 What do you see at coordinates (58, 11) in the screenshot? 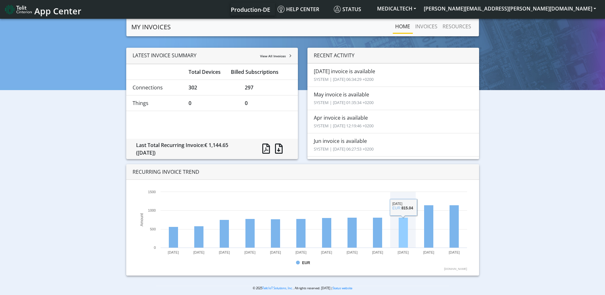
I see `span: App Center` at bounding box center [58, 11].